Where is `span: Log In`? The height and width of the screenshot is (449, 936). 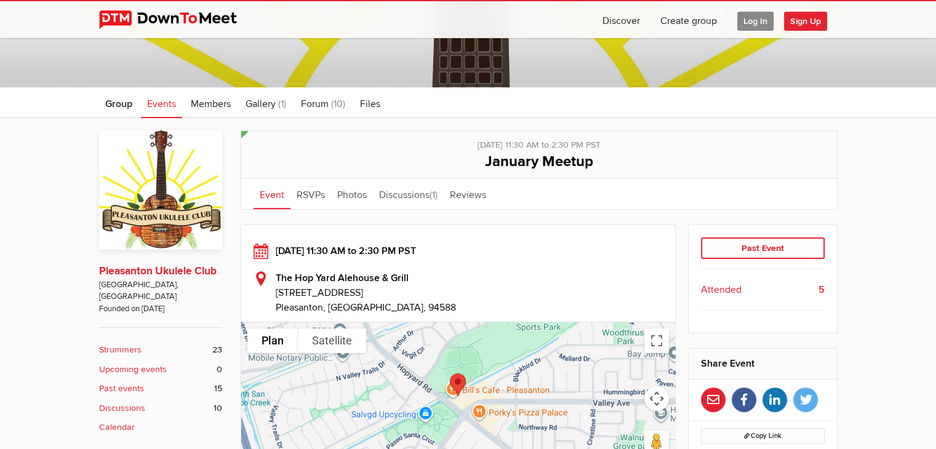
span: Log In is located at coordinates (755, 21).